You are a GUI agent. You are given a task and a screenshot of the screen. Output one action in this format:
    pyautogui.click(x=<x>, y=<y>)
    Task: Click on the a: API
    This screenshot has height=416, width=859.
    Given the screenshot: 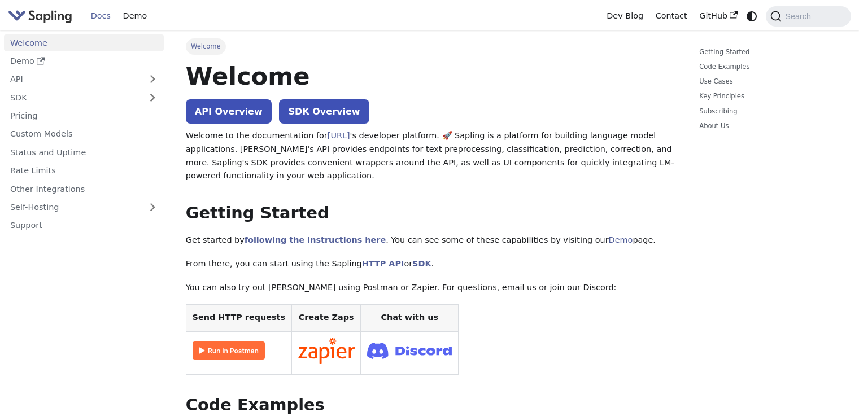 What is the action you would take?
    pyautogui.click(x=72, y=79)
    